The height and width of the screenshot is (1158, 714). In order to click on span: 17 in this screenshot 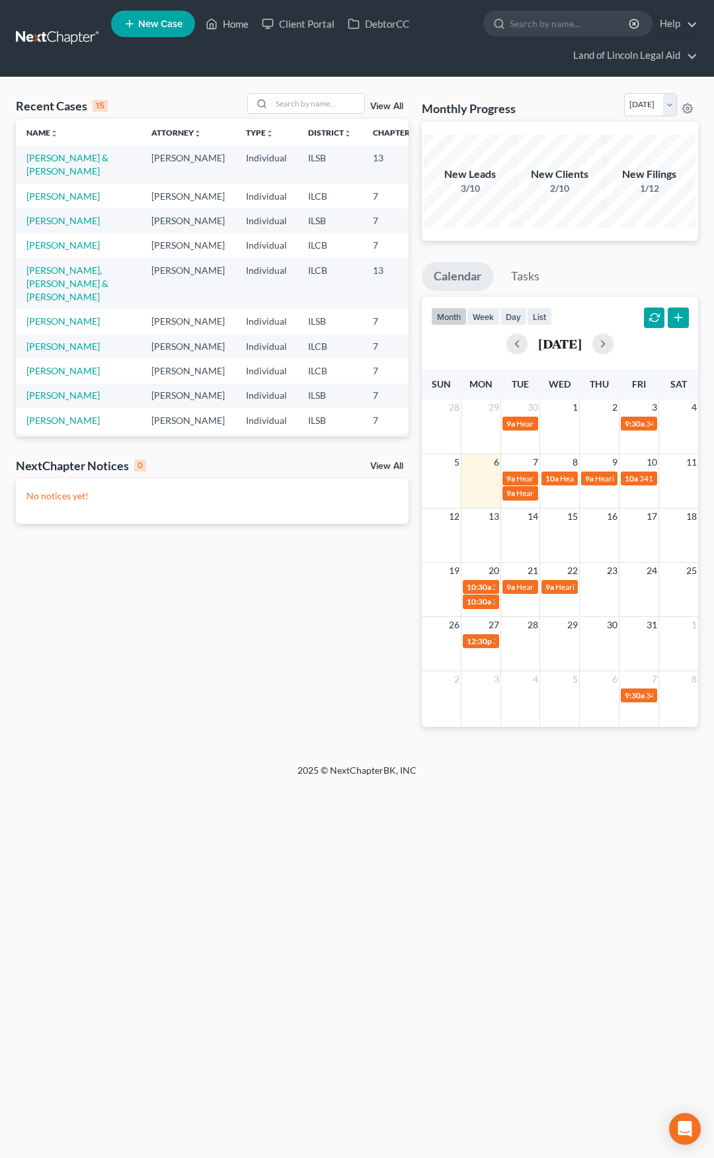, I will do `click(652, 516)`.